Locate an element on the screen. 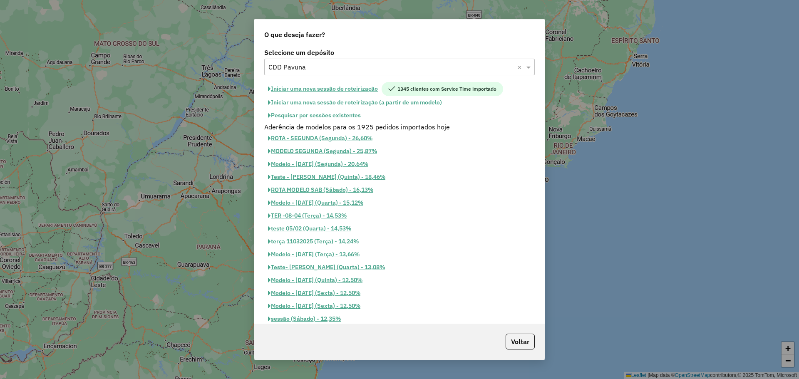  button: Pesquisar por sessões existentes is located at coordinates (314, 115).